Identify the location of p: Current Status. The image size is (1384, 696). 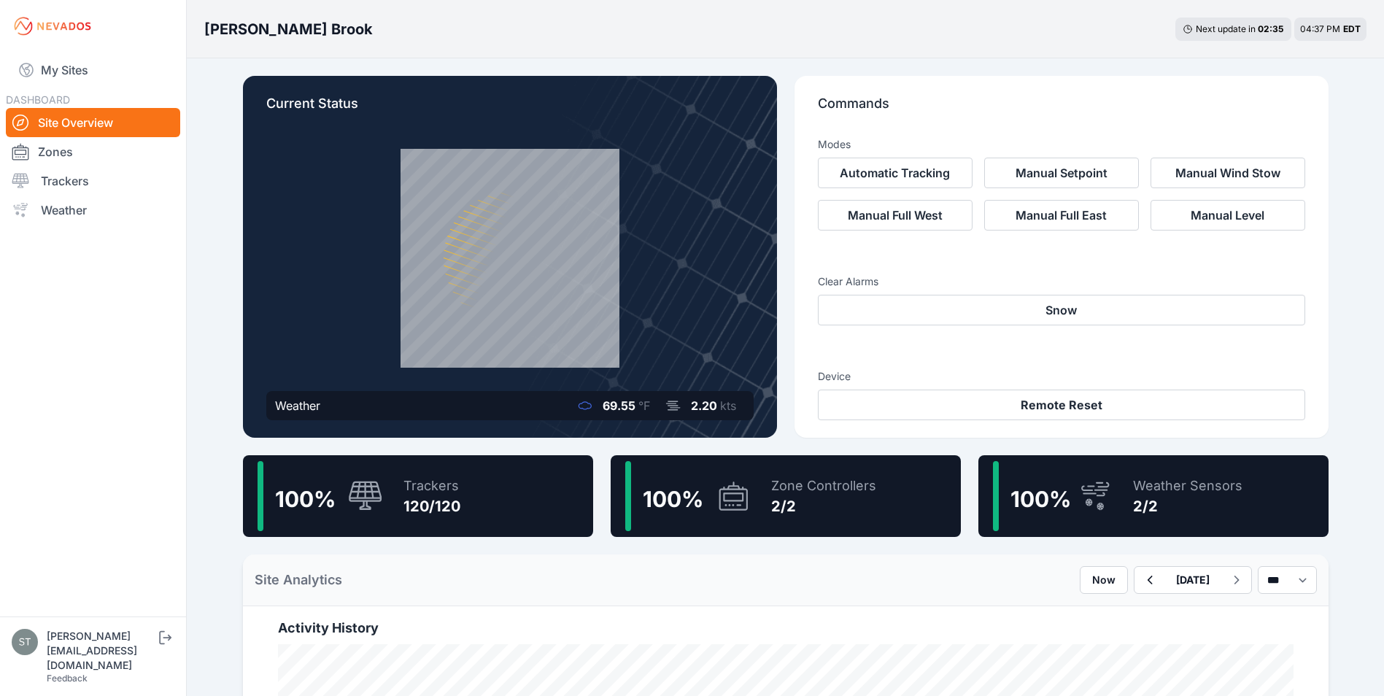
(510, 109).